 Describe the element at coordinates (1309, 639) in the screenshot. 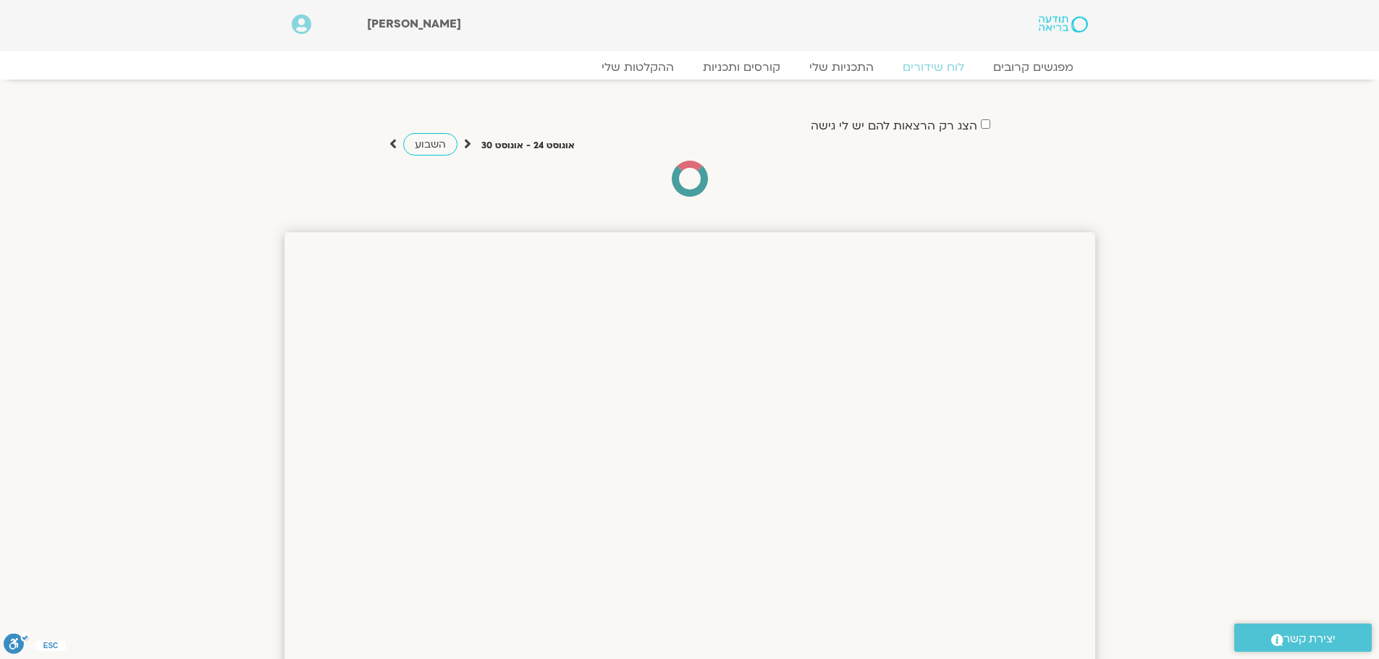

I see `span: יצירת קשר` at that location.